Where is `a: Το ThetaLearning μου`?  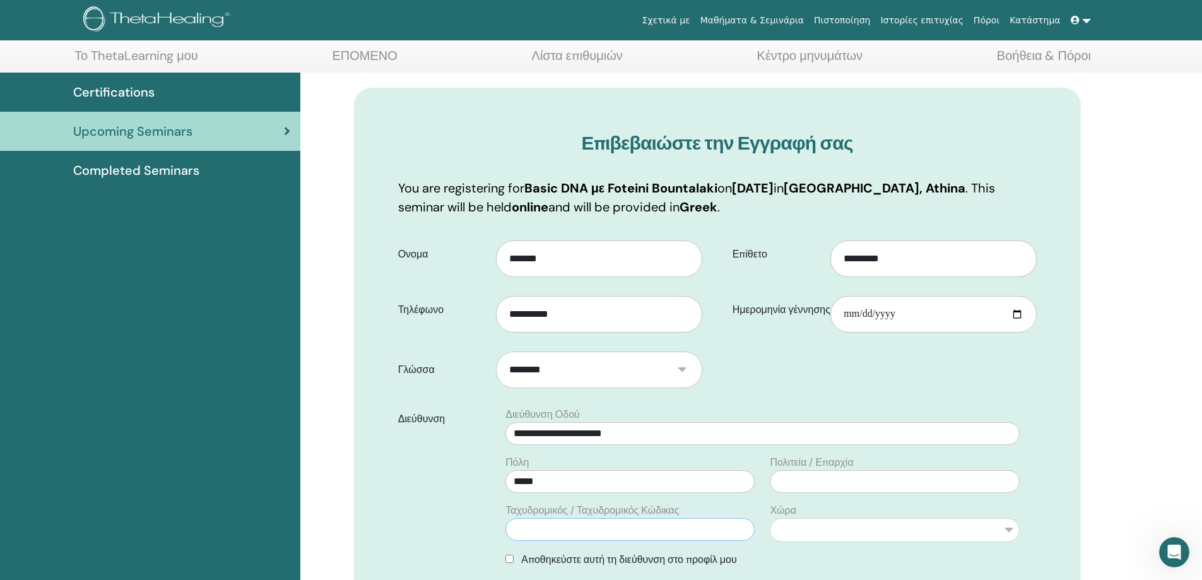
a: Το ThetaLearning μου is located at coordinates (136, 60).